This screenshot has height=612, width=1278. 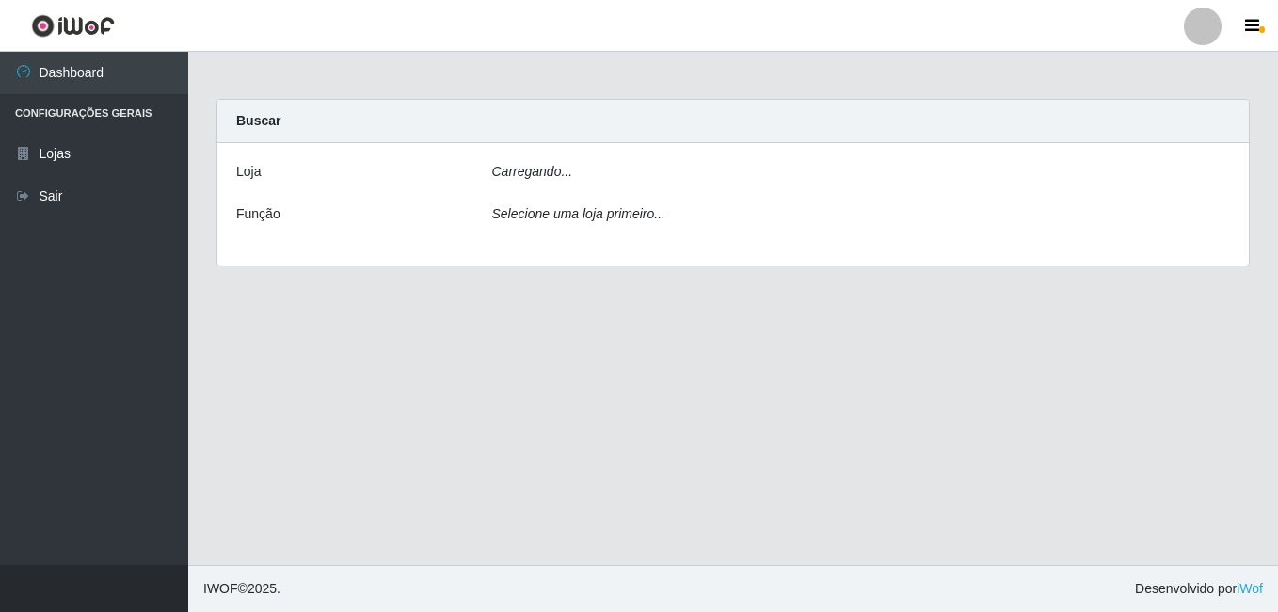 What do you see at coordinates (258, 214) in the screenshot?
I see `label: Função` at bounding box center [258, 214].